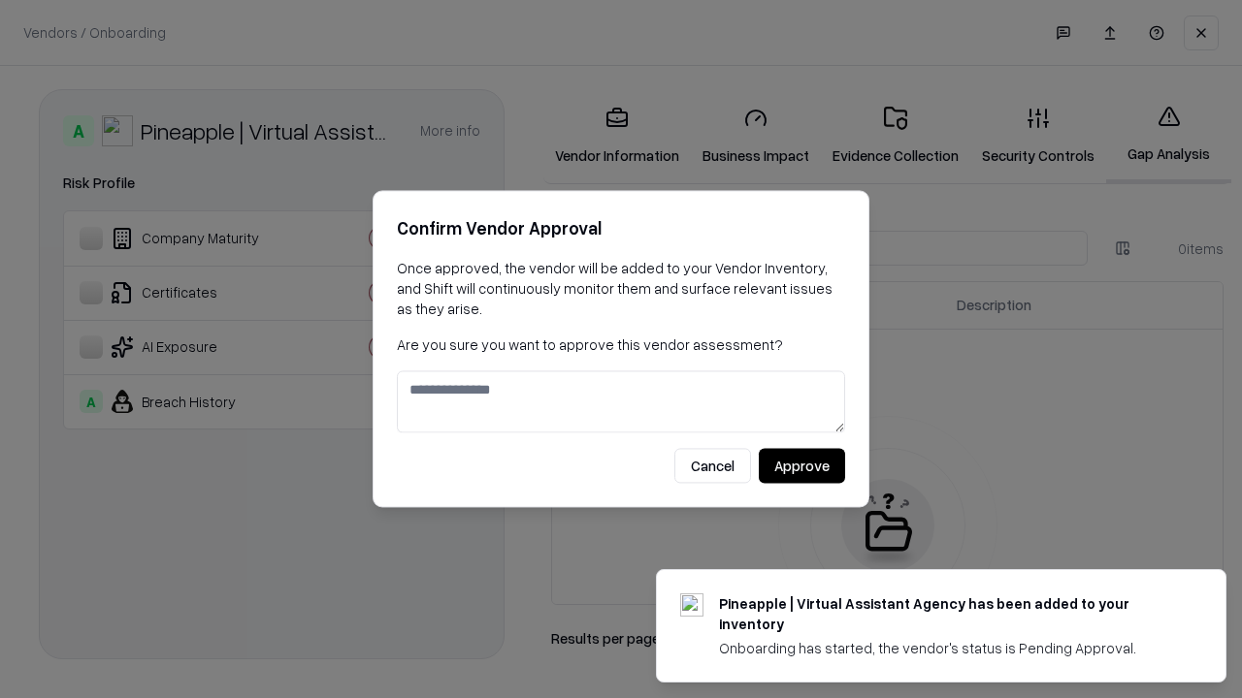  What do you see at coordinates (692, 605) in the screenshot?
I see `img: trypineapple.com` at bounding box center [692, 605].